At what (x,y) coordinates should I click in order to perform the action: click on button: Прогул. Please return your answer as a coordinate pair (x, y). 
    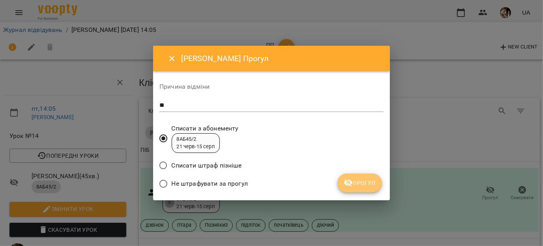
    Looking at the image, I should click on (359, 183).